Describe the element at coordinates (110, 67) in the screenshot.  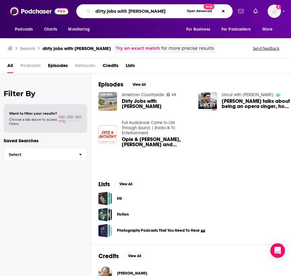
I see `span: Credits` at that location.